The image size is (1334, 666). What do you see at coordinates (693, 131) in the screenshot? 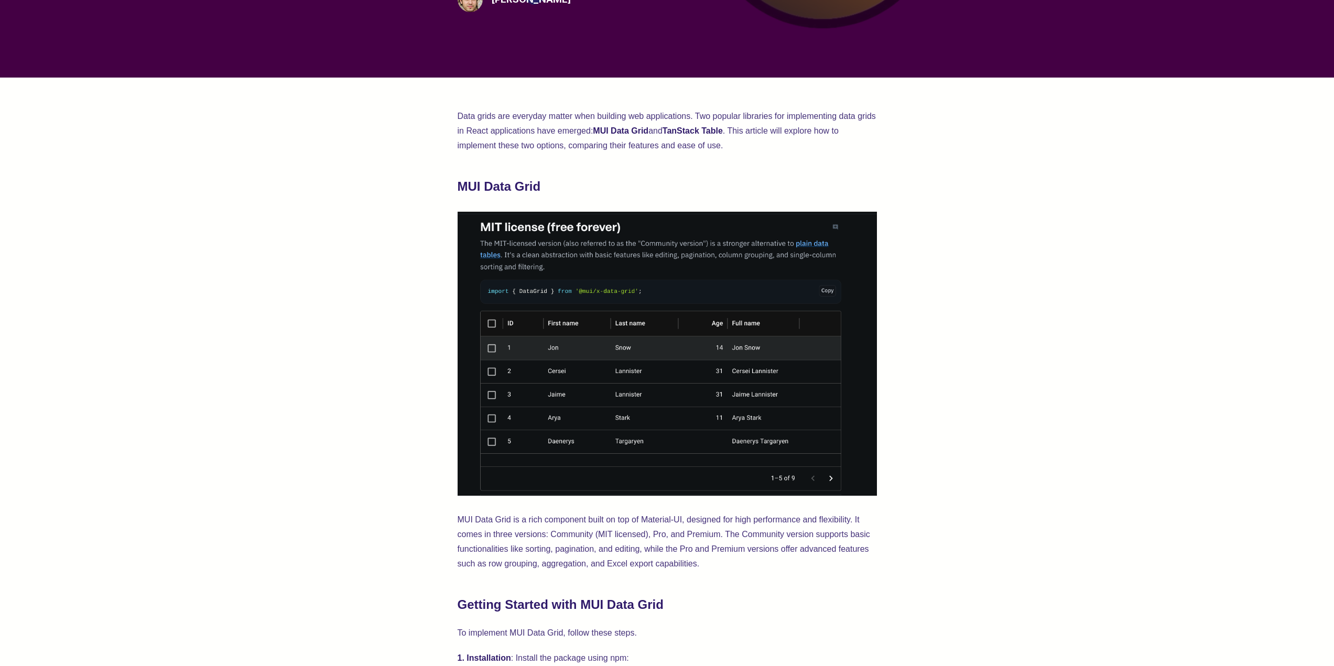
I see `strong: TanStack Table` at bounding box center [693, 131].